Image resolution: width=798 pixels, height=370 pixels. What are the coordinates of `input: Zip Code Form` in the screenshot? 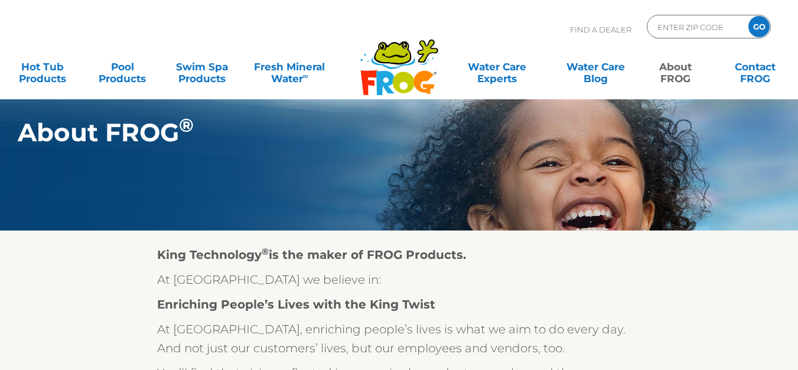 It's located at (696, 27).